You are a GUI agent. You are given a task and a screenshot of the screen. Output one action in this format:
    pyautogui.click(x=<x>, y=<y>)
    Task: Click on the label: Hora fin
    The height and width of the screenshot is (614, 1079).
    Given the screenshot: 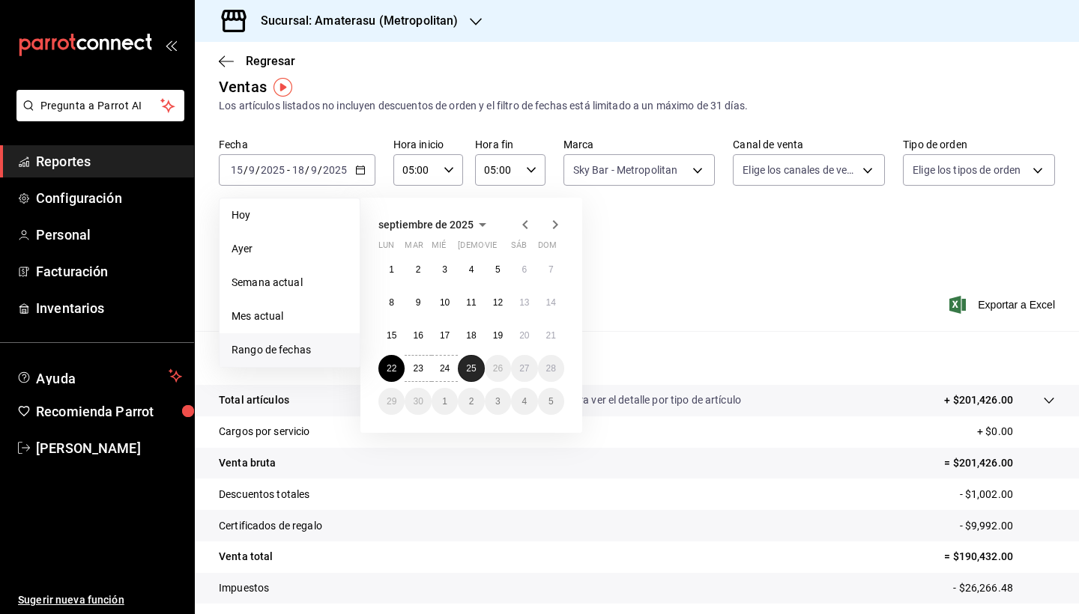 What is the action you would take?
    pyautogui.click(x=509, y=145)
    